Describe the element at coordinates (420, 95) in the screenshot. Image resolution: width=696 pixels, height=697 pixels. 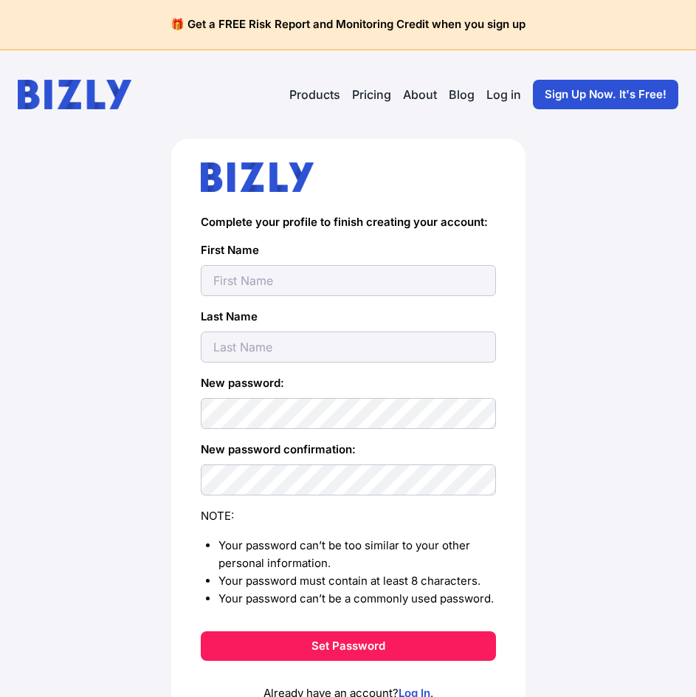
I see `a: About` at that location.